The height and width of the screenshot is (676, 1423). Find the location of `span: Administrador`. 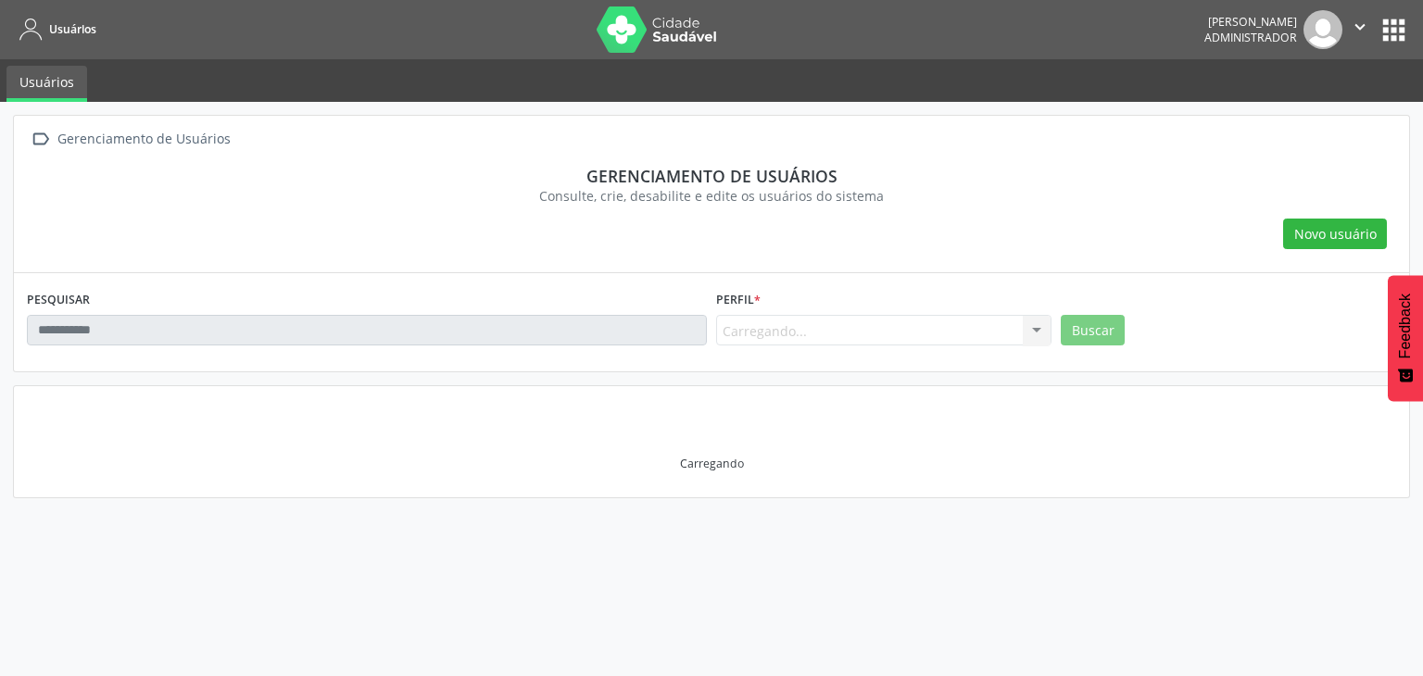

span: Administrador is located at coordinates (1251, 37).